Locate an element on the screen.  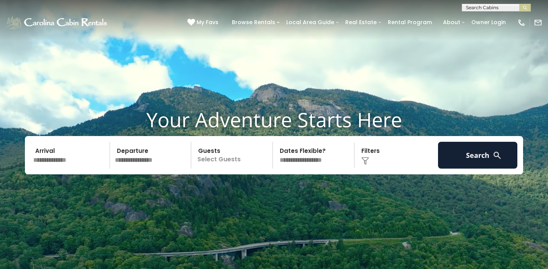
img: White-1-1-2.png is located at coordinates (57, 23).